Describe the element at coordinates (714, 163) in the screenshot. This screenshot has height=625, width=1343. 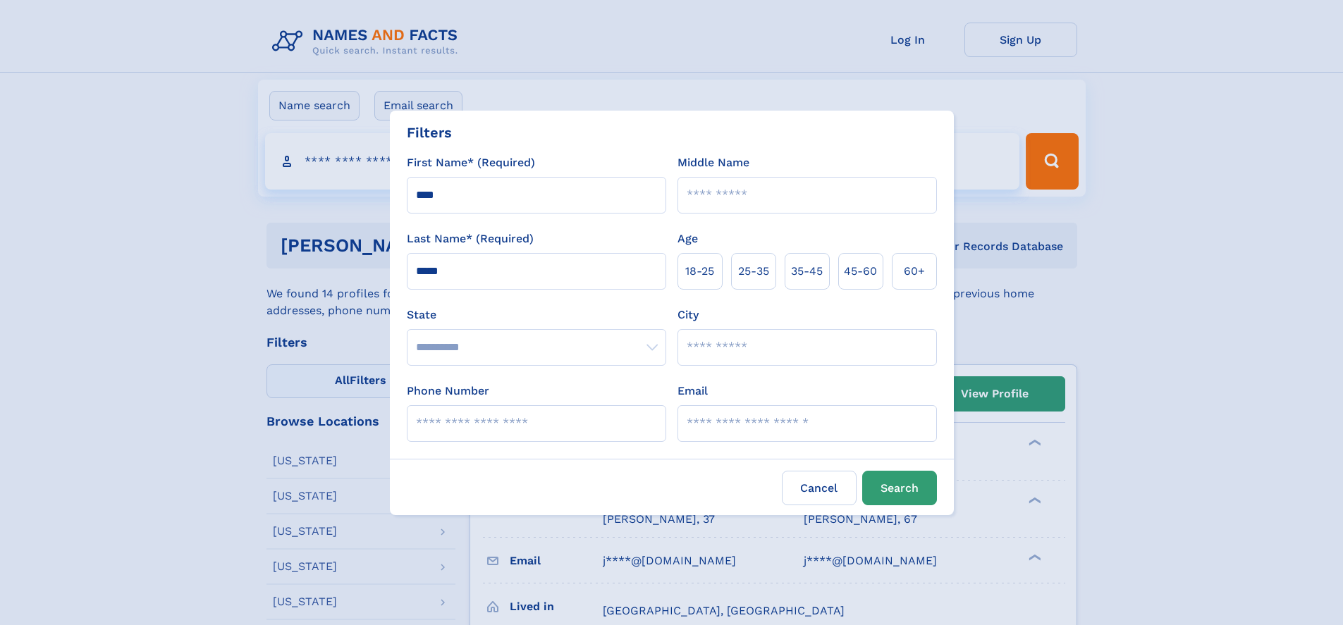
I see `label: Middle Name` at that location.